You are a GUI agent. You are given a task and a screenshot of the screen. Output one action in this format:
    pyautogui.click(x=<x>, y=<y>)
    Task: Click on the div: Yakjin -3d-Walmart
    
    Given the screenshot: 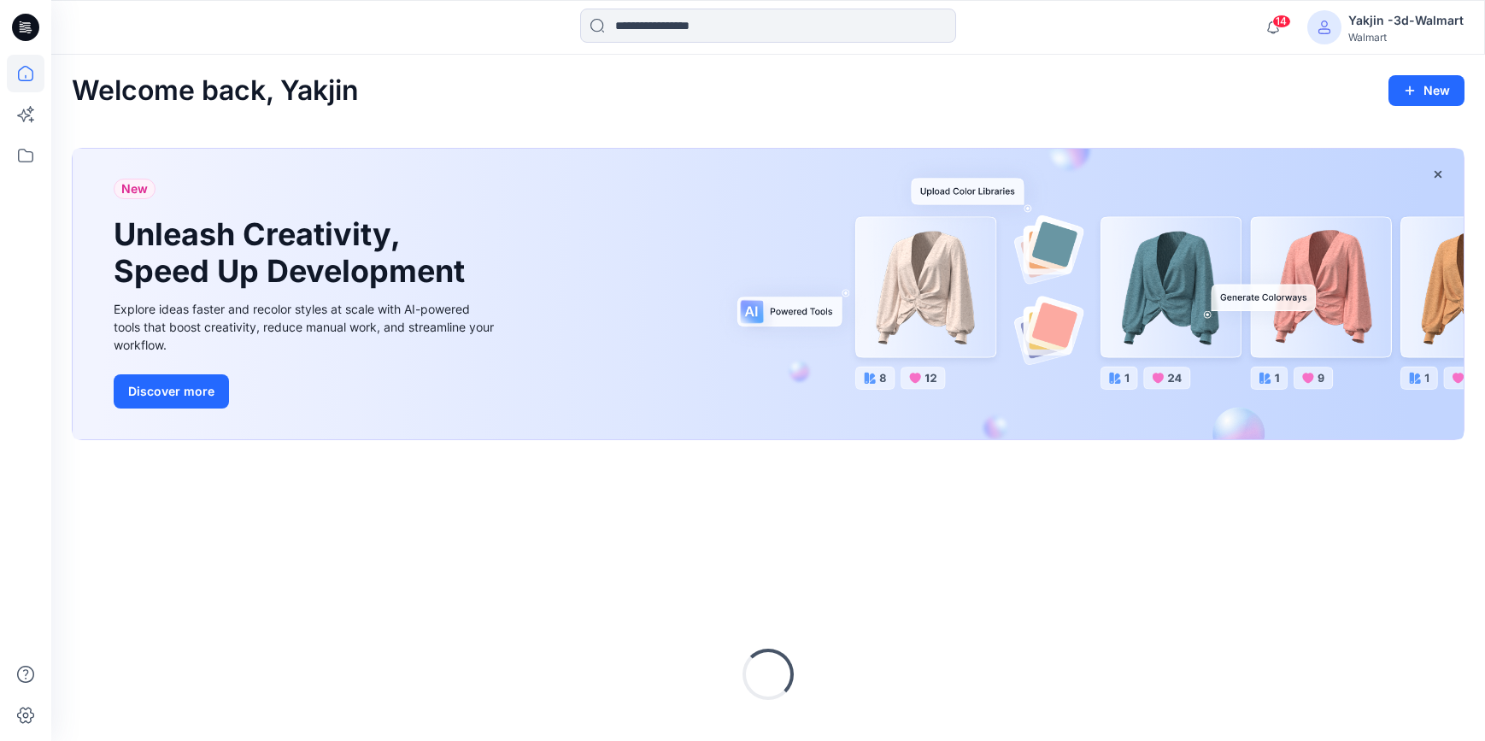 What is the action you would take?
    pyautogui.click(x=1405, y=21)
    